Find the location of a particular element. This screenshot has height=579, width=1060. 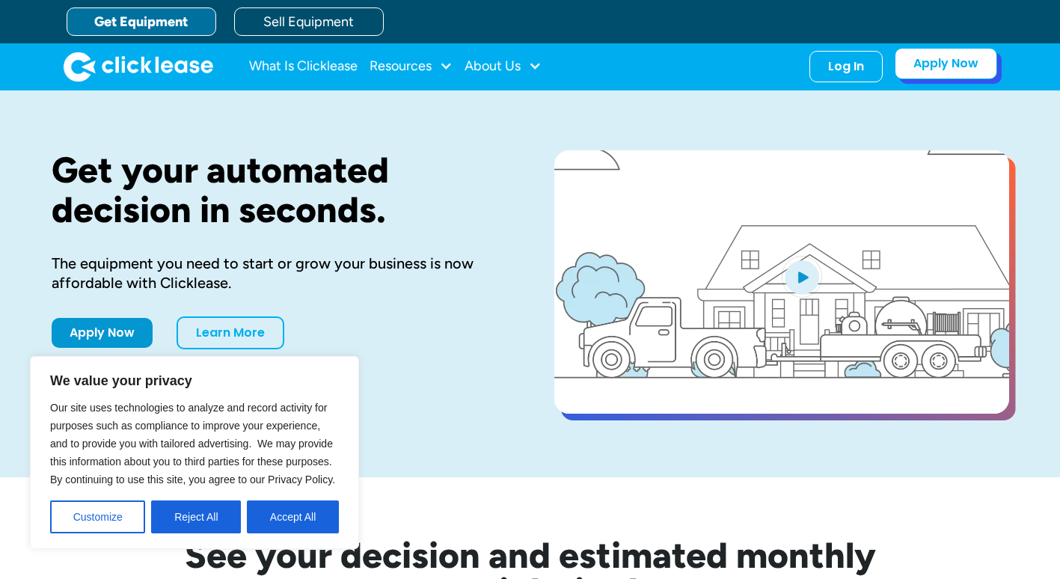

a: Learn More is located at coordinates (230, 333).